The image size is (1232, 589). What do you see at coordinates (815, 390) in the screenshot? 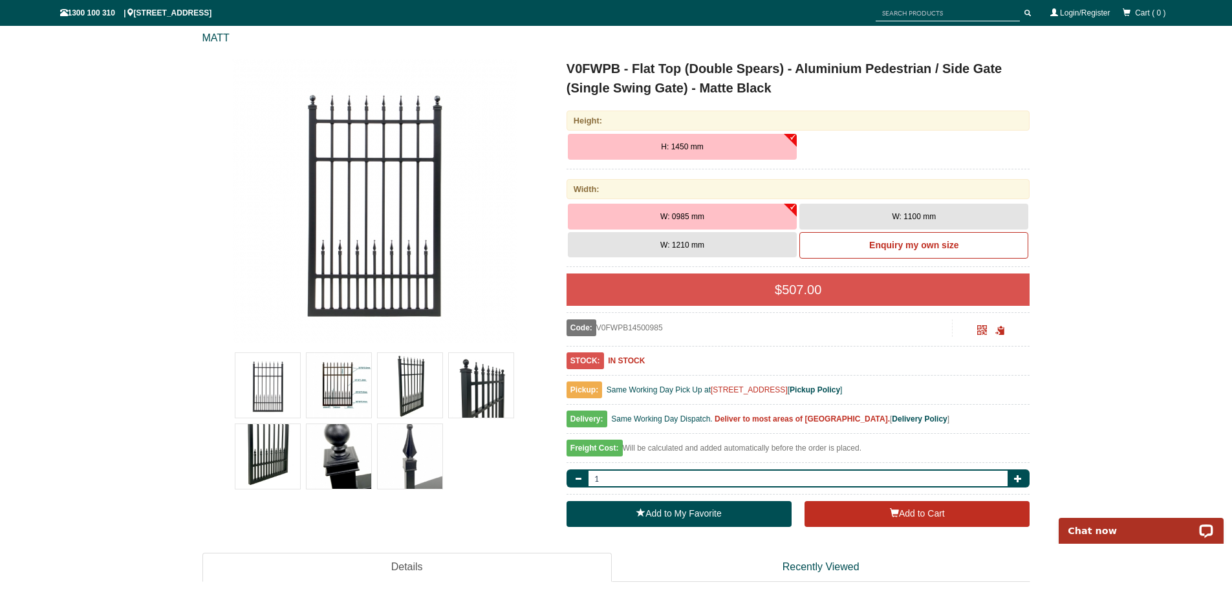
I see `a: Pickup Policy` at bounding box center [815, 390].